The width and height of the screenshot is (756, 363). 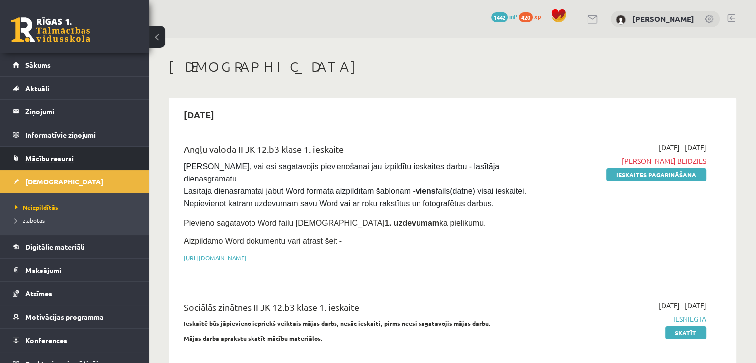 I want to click on strong: Ieskaitē būs jāpievieno iepriekš veiktais mājas darbs, nesāc ieskaiti, pirms neesi sagatavojis mā..., so click(x=337, y=323).